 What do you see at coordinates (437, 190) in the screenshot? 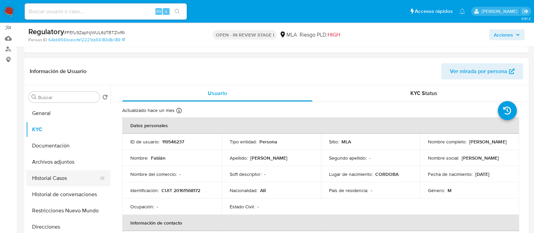
I see `p: Género :` at bounding box center [437, 190].